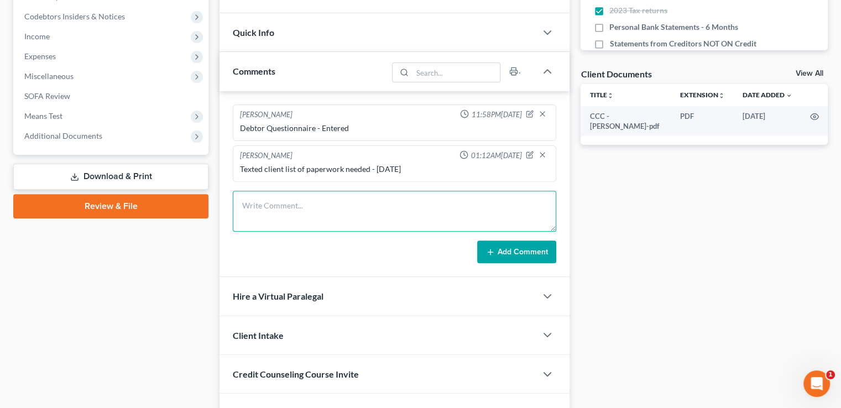 This screenshot has height=408, width=841. I want to click on span: Personal Bank Statements - 6 Months, so click(673, 27).